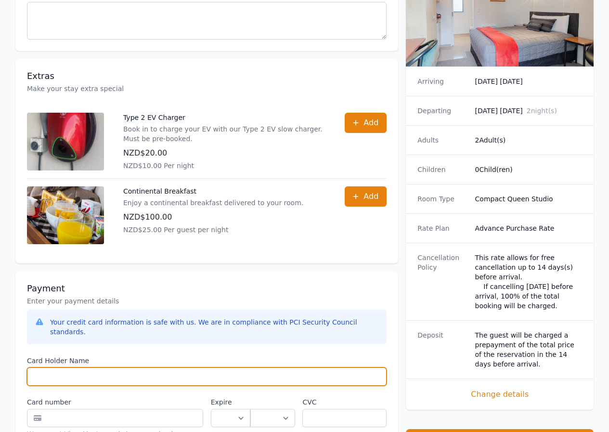  I want to click on p: Book in to charge your EV with our Type 2 EV slow charger. Must be pre-booked., so click(225, 134).